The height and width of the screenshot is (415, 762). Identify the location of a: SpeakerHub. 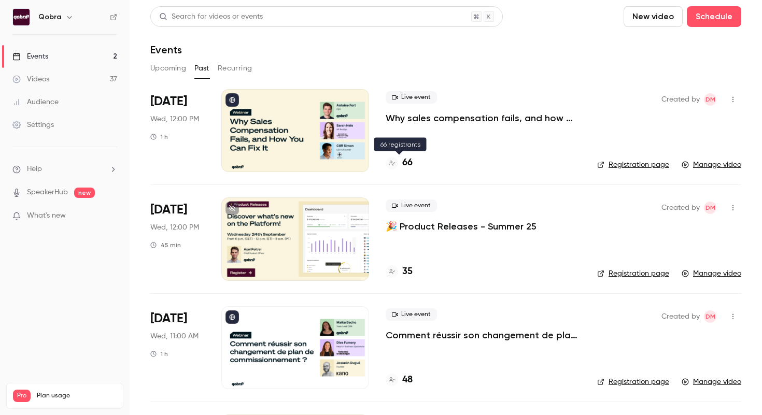
(47, 192).